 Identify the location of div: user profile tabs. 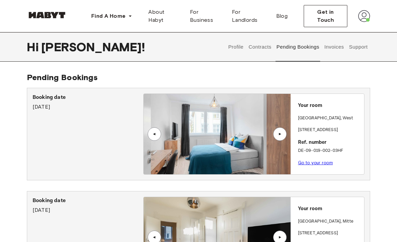
(298, 47).